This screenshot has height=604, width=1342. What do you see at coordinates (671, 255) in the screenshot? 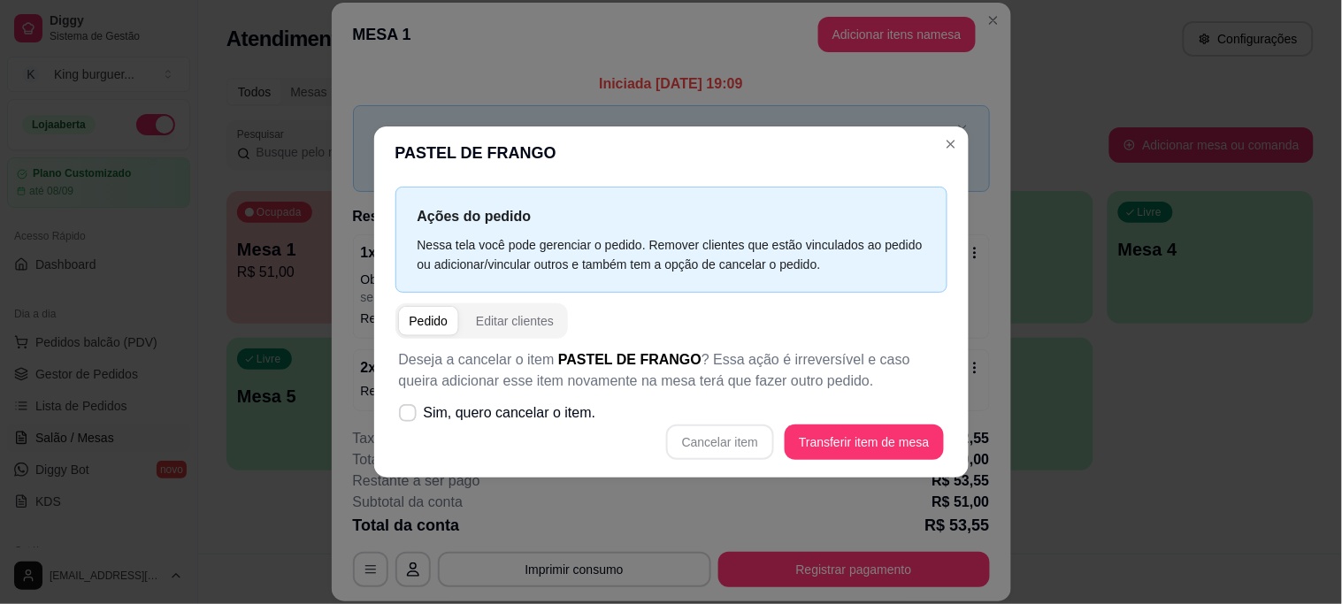
I see `div: Nessa tela você pode gerenciar o pedido. Remover clientes que estão vinculados ao pedido ou adici...` at bounding box center [671, 255].